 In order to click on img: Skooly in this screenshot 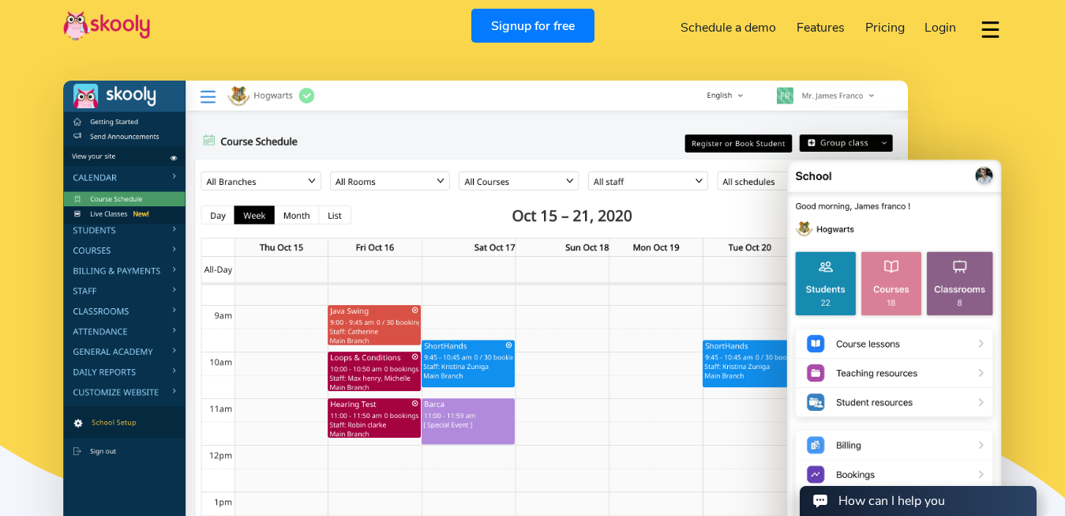, I will do `click(107, 25)`.